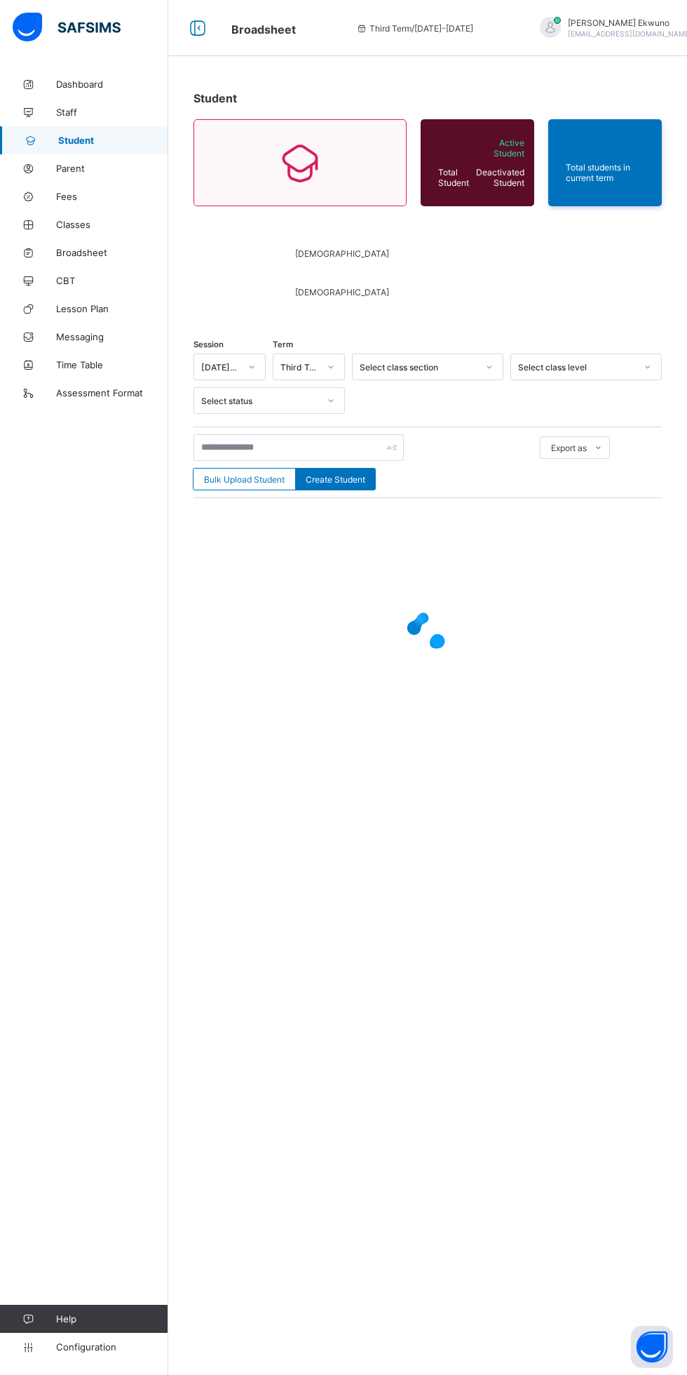  What do you see at coordinates (569, 447) in the screenshot?
I see `span: Export as` at bounding box center [569, 447].